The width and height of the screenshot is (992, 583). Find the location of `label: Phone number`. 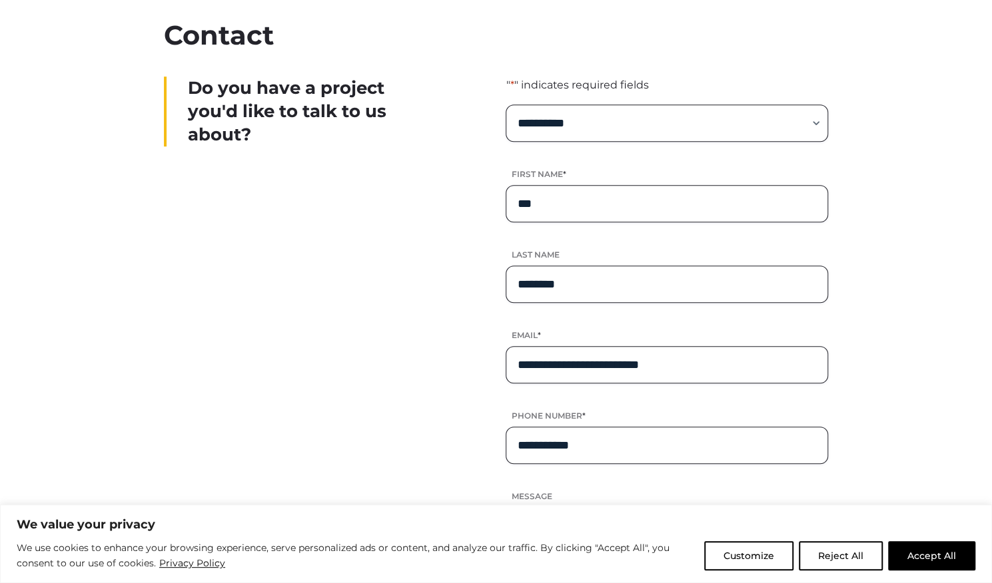

label: Phone number is located at coordinates (667, 416).